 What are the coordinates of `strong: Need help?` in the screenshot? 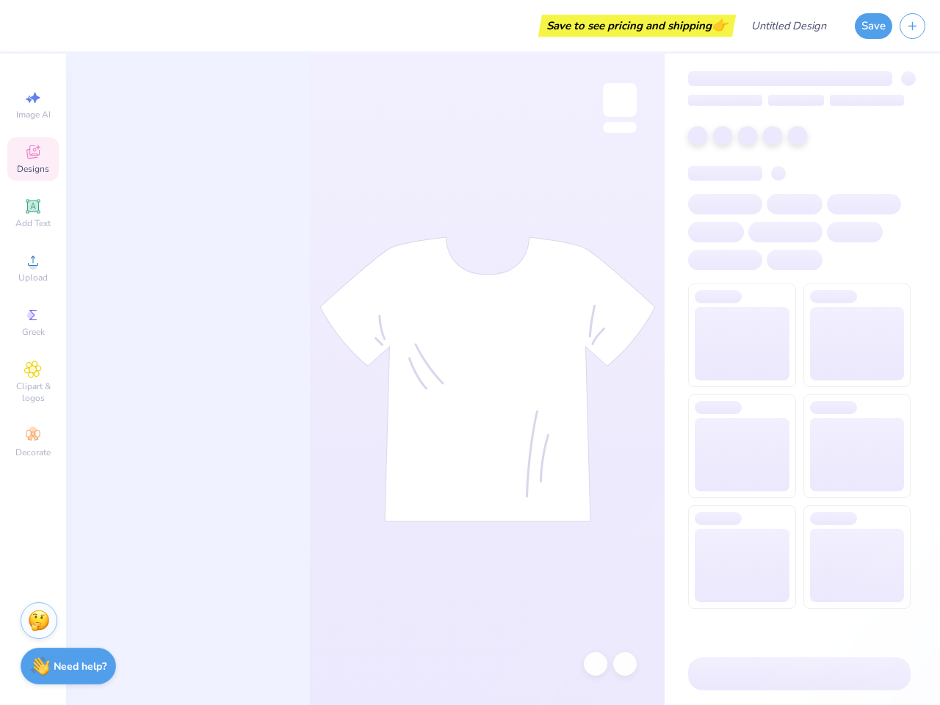 It's located at (80, 666).